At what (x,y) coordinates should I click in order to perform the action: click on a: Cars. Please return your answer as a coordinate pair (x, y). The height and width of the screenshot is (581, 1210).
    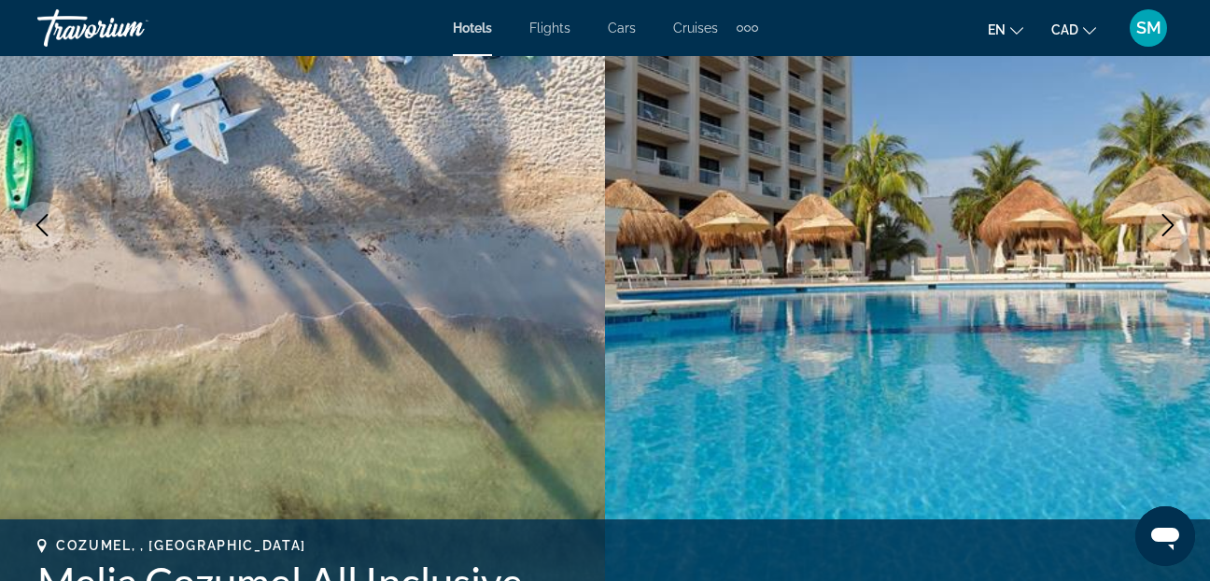
    Looking at the image, I should click on (622, 28).